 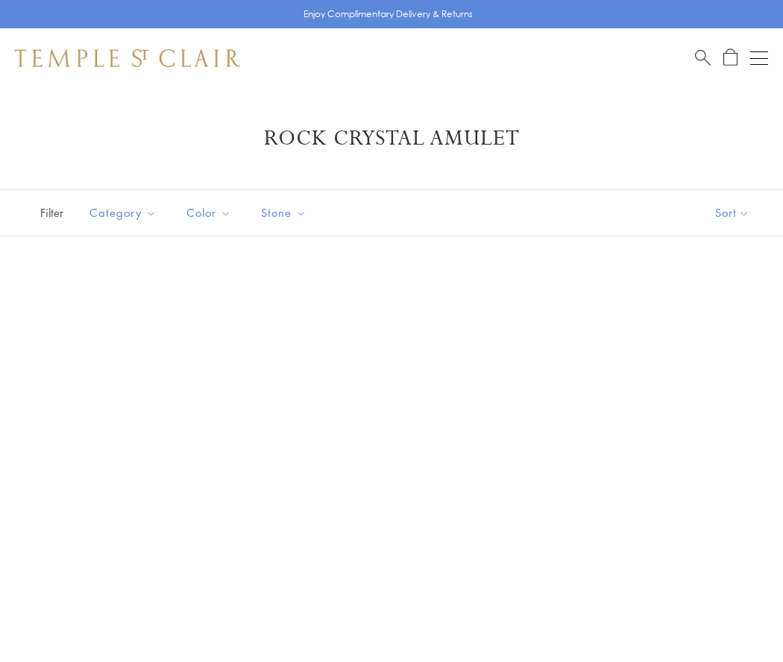 What do you see at coordinates (730, 57) in the screenshot?
I see `a: Open Shopping Bag` at bounding box center [730, 57].